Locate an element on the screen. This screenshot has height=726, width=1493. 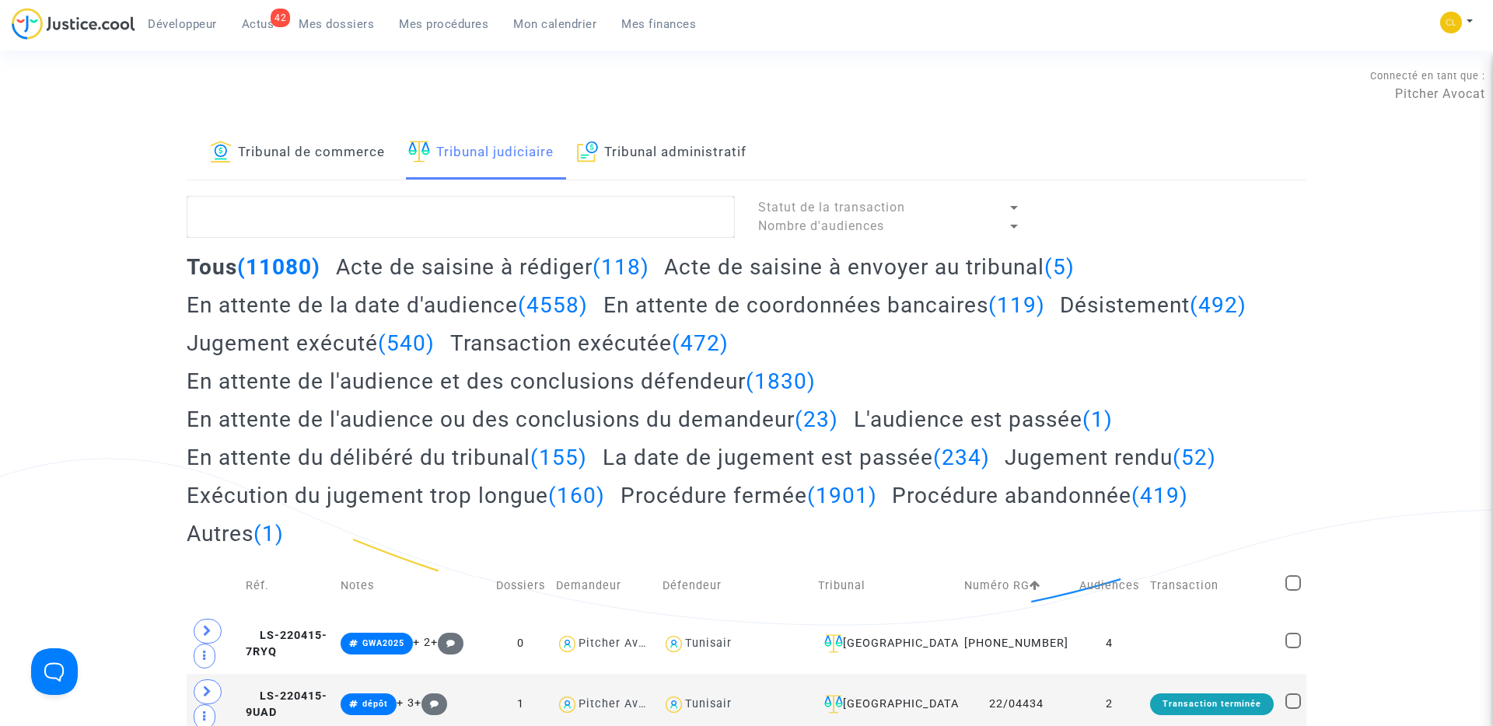
h2: Tous is located at coordinates (253, 267).